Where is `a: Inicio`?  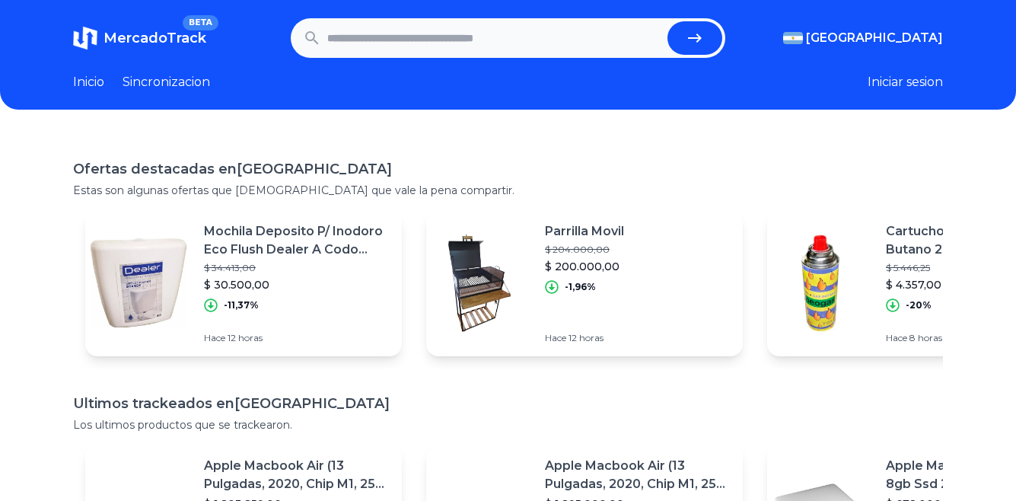
a: Inicio is located at coordinates (88, 82).